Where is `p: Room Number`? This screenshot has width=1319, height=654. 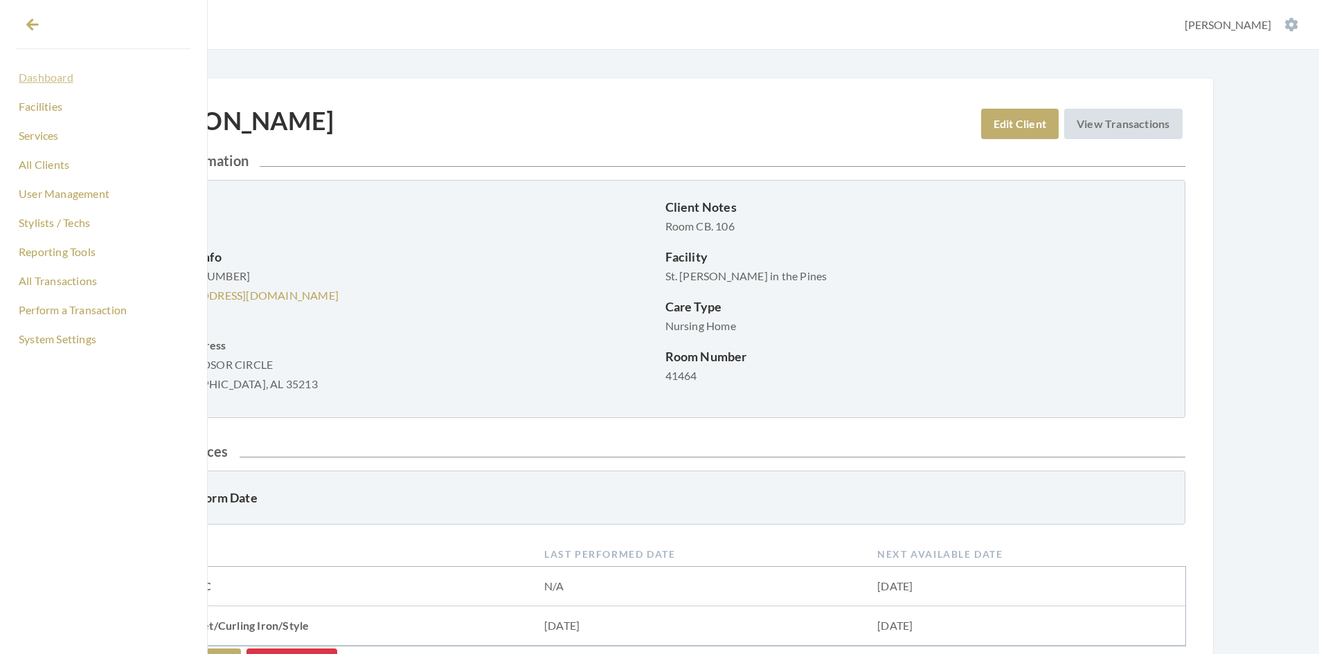 p: Room Number is located at coordinates (917, 357).